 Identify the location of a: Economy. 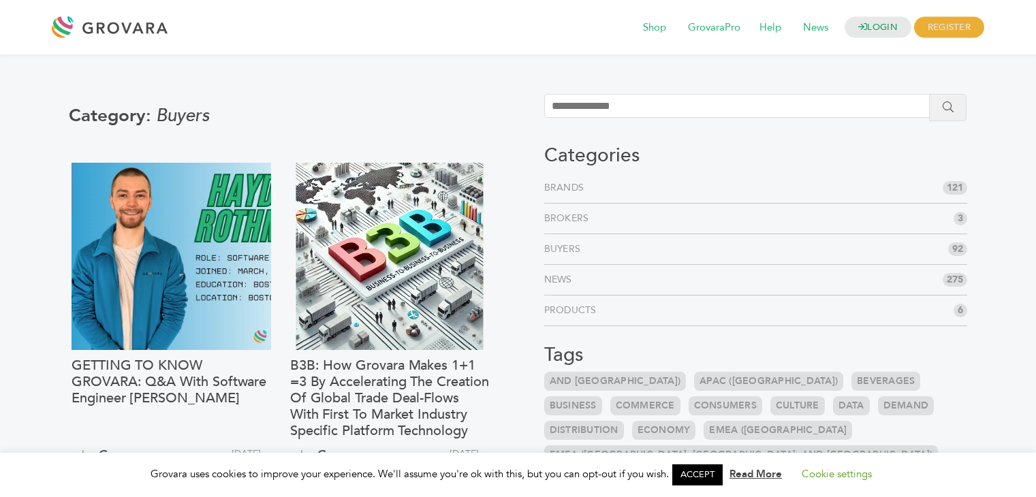
(664, 430).